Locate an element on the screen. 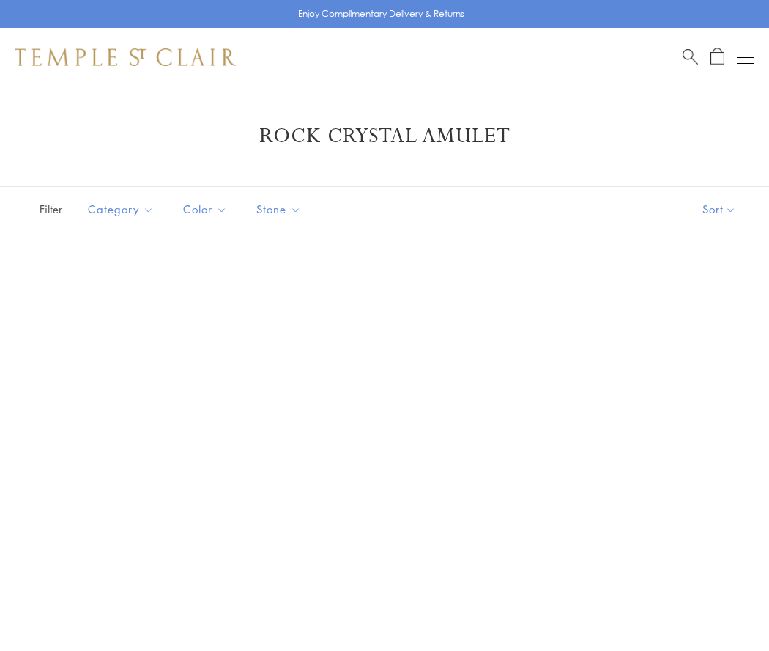 The image size is (769, 651). button: Color is located at coordinates (205, 209).